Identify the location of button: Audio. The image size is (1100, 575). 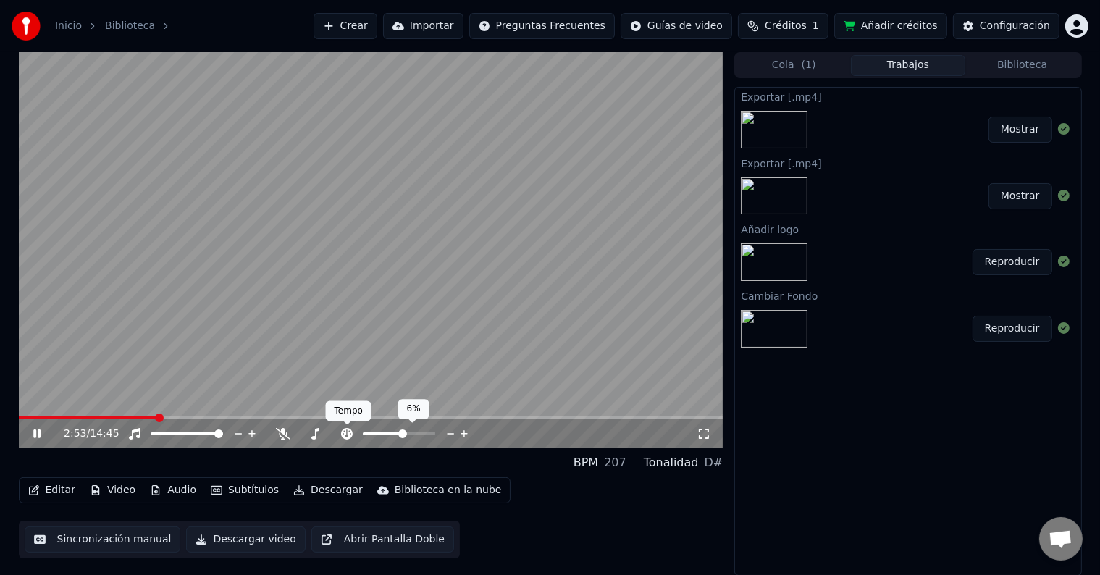
(173, 490).